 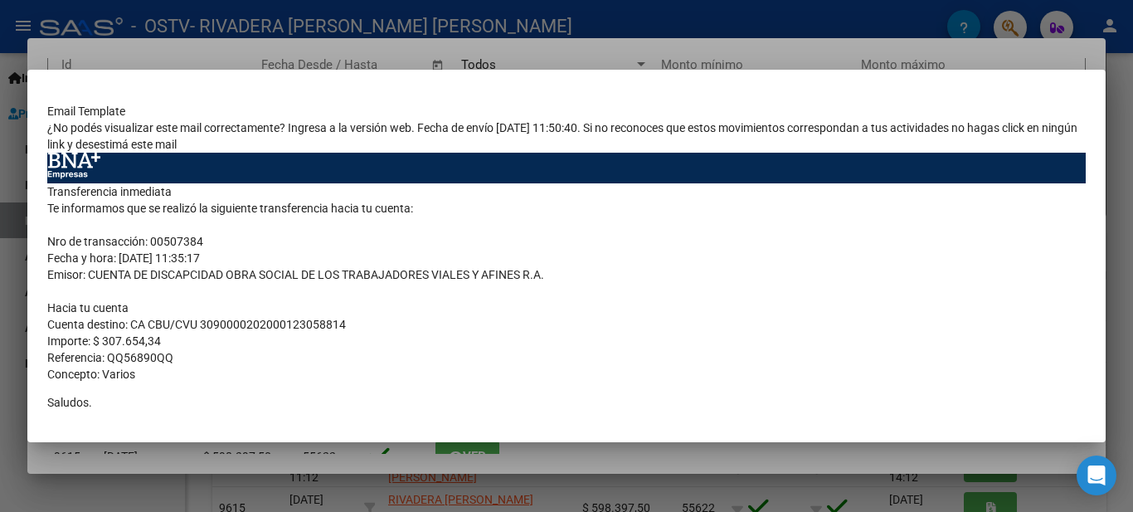 I want to click on td: Transferencia inmediata Te informamos que se realizó la siguiente transferencia hacia tu cuenta: ..., so click(x=567, y=331).